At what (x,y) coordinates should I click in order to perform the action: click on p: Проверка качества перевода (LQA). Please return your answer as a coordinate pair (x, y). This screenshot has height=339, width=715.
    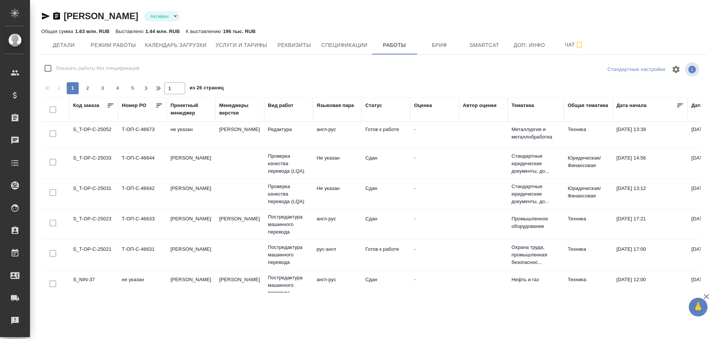
    Looking at the image, I should click on (289, 194).